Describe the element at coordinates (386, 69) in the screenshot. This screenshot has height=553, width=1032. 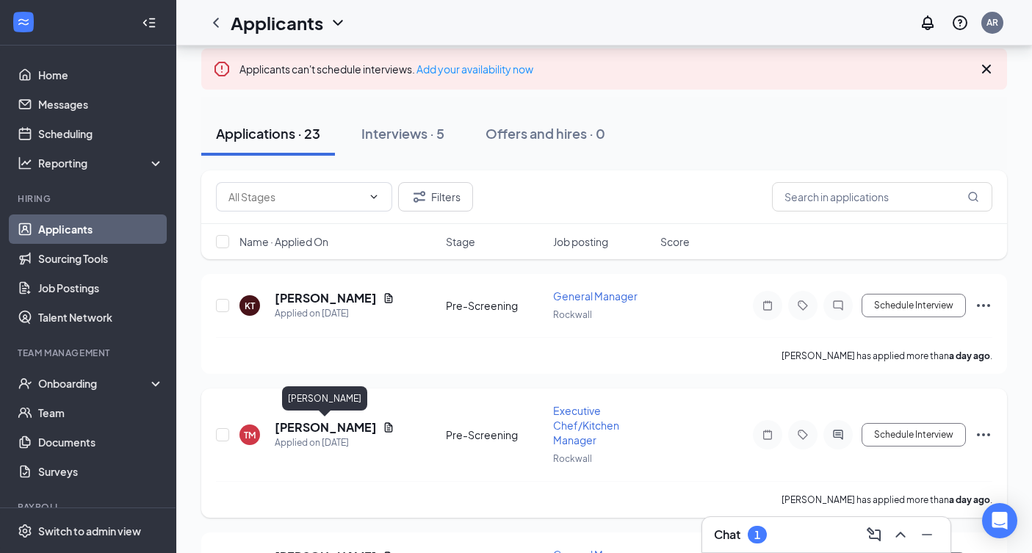
I see `span: Applicants can't schedule interviews.` at that location.